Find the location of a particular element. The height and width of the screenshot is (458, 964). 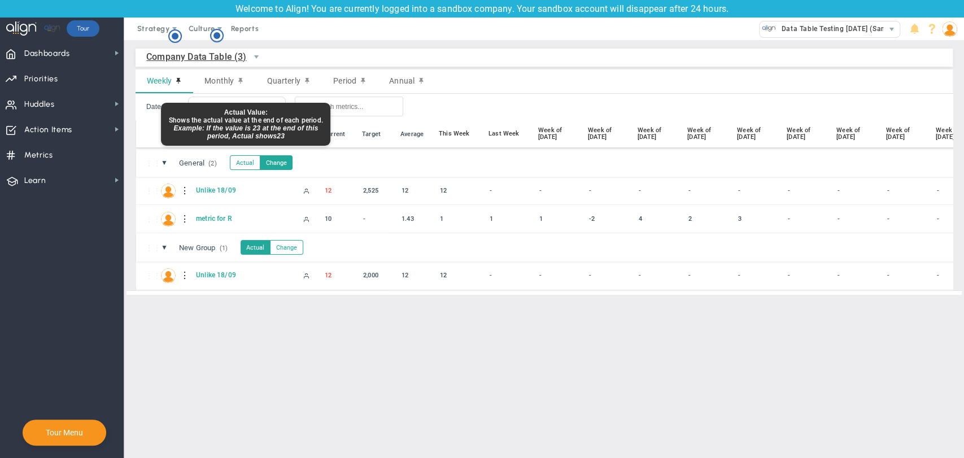

span: Annual is located at coordinates (402, 81).